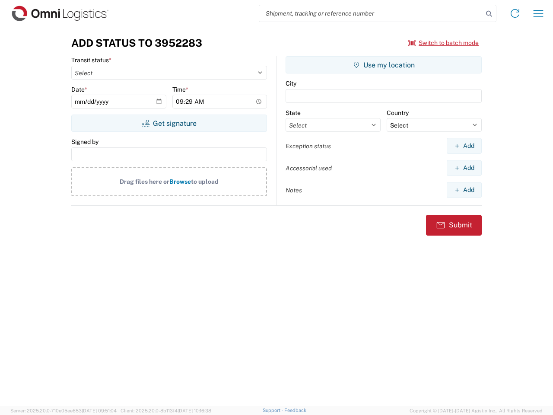 The height and width of the screenshot is (415, 553). Describe the element at coordinates (291, 83) in the screenshot. I see `label: City` at that location.